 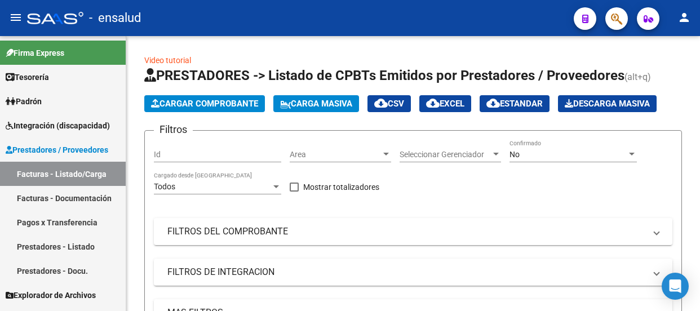 I want to click on h3: Filtros, so click(x=173, y=130).